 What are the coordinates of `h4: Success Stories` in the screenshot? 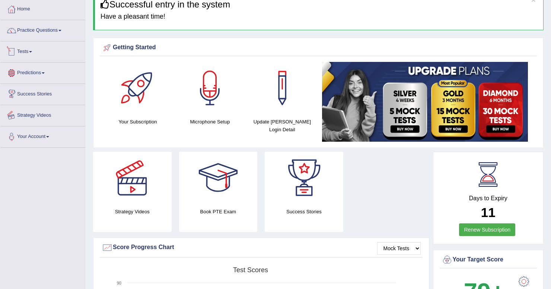 It's located at (304, 211).